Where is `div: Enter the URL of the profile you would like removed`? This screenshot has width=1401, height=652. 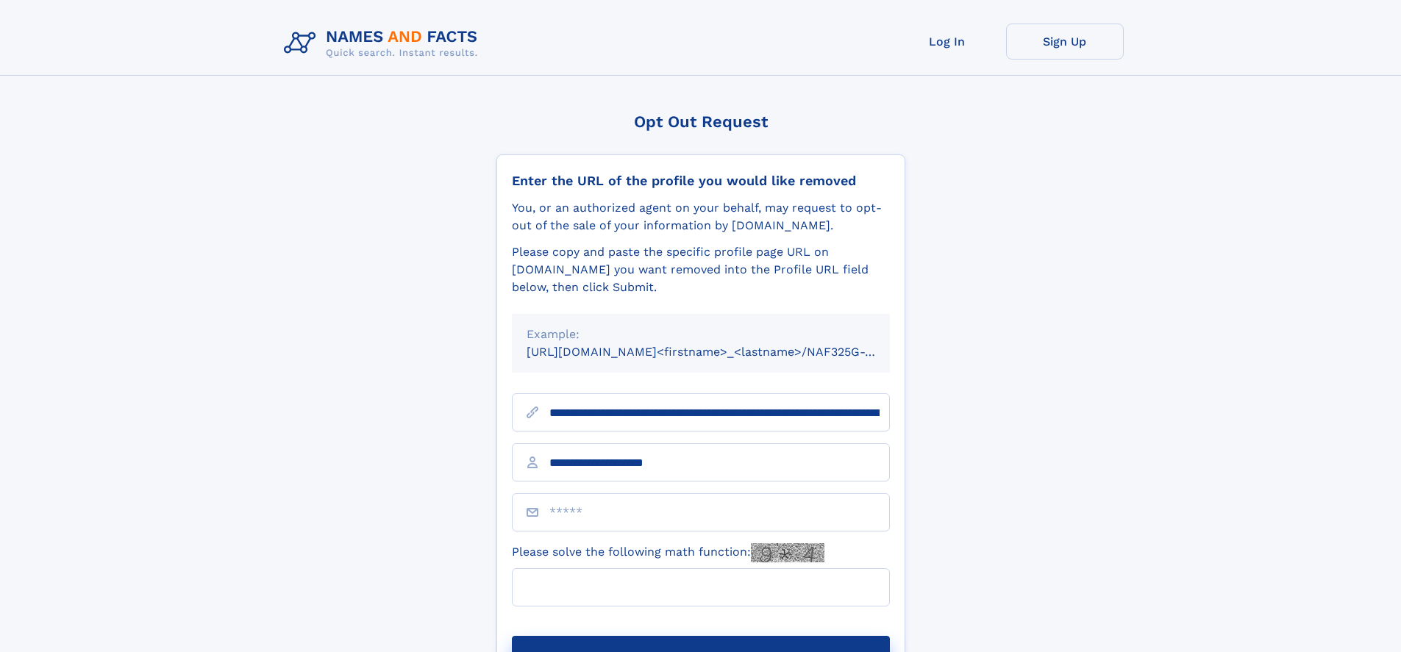
div: Enter the URL of the profile you would like removed is located at coordinates (701, 181).